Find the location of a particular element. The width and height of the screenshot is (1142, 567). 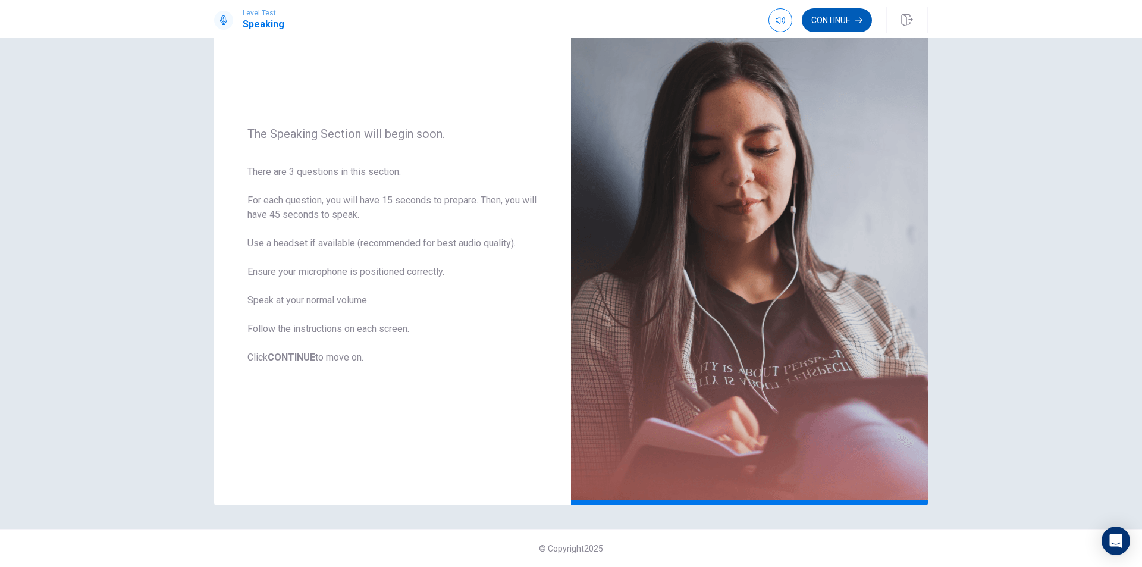

span: © Copyright 2025 is located at coordinates (571, 549).